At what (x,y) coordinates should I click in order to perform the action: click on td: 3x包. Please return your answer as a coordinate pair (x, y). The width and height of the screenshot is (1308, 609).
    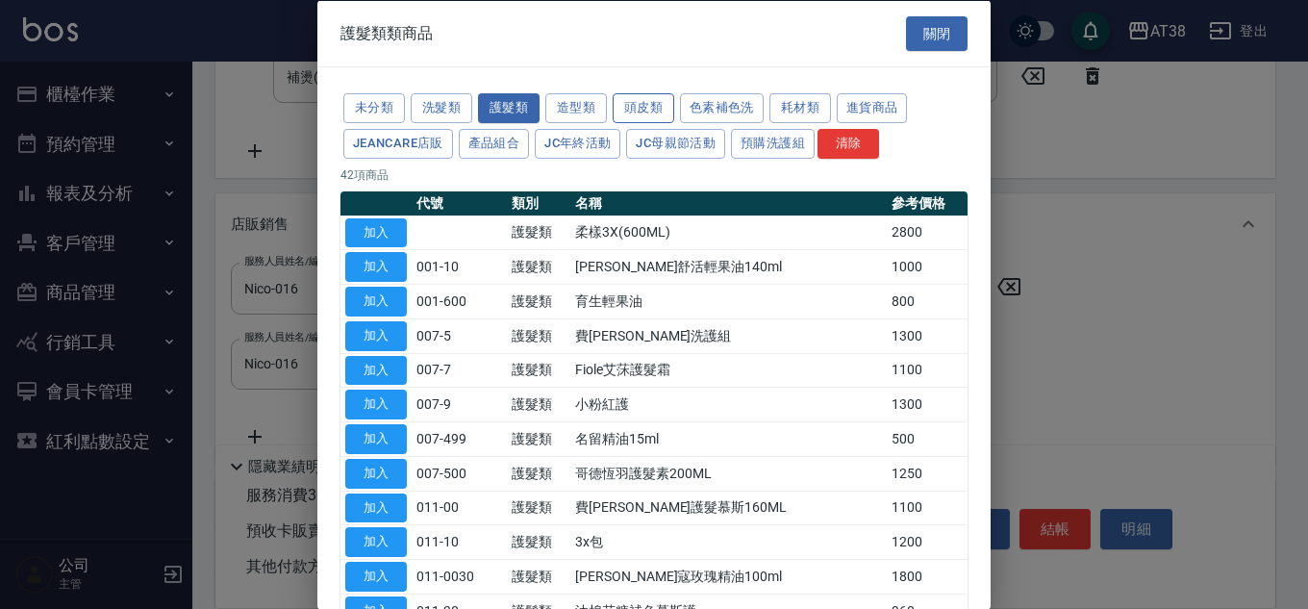
    Looking at the image, I should click on (728, 542).